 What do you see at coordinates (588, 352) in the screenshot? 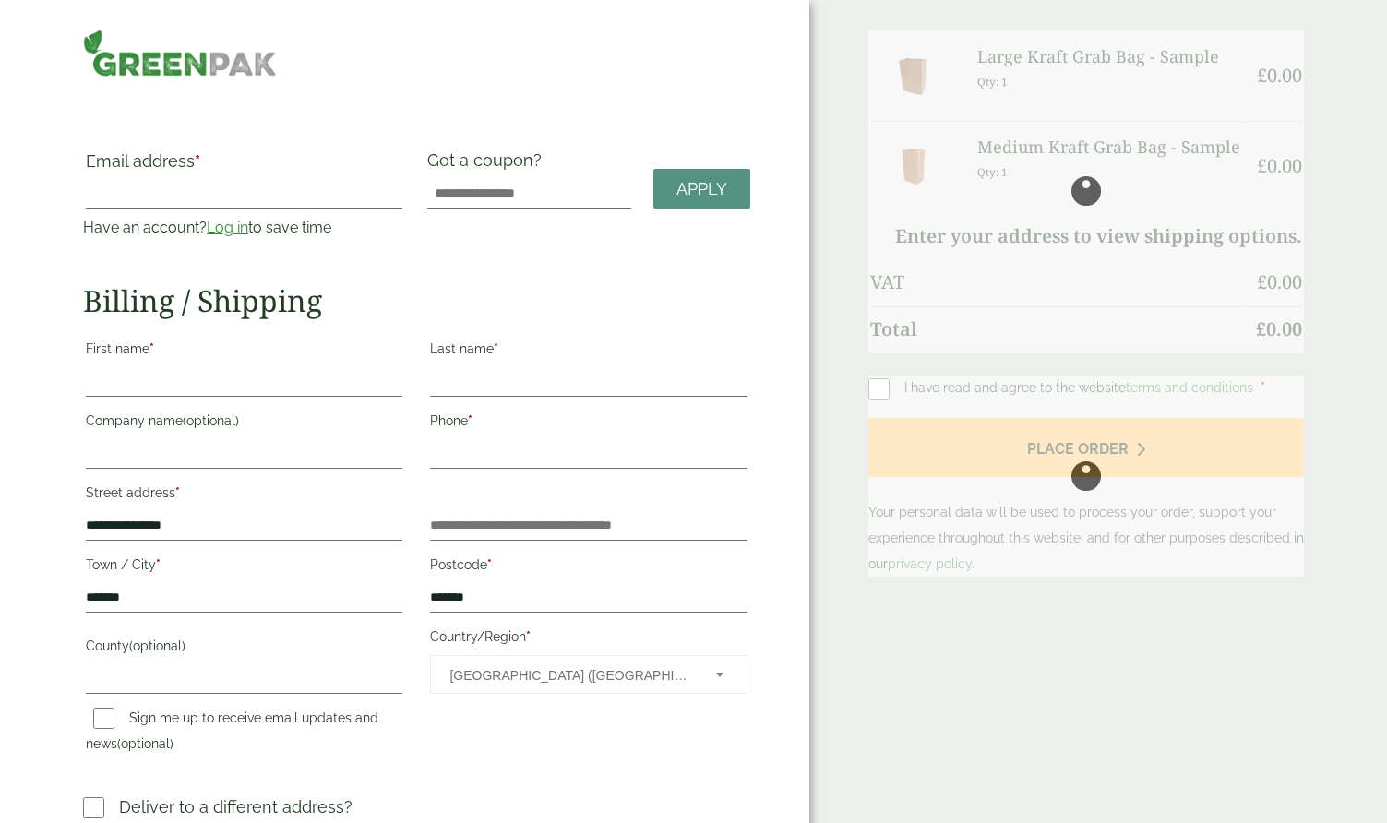
I see `label: Last name` at bounding box center [588, 352].